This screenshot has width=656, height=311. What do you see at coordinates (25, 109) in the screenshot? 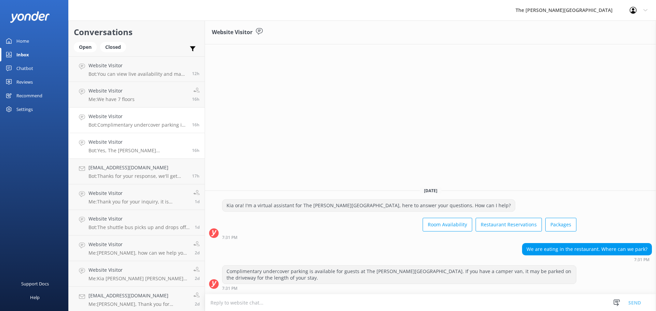
I see `div: Settings` at bounding box center [25, 109].